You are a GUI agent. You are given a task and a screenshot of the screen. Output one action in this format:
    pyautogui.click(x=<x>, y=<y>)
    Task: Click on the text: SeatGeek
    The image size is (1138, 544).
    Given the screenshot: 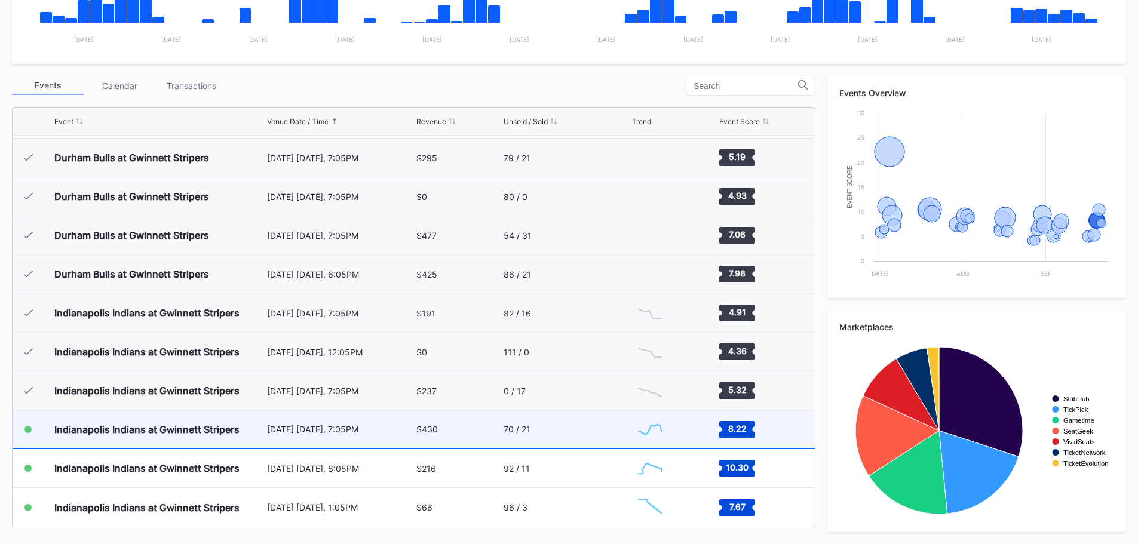 What is the action you would take?
    pyautogui.click(x=1079, y=431)
    